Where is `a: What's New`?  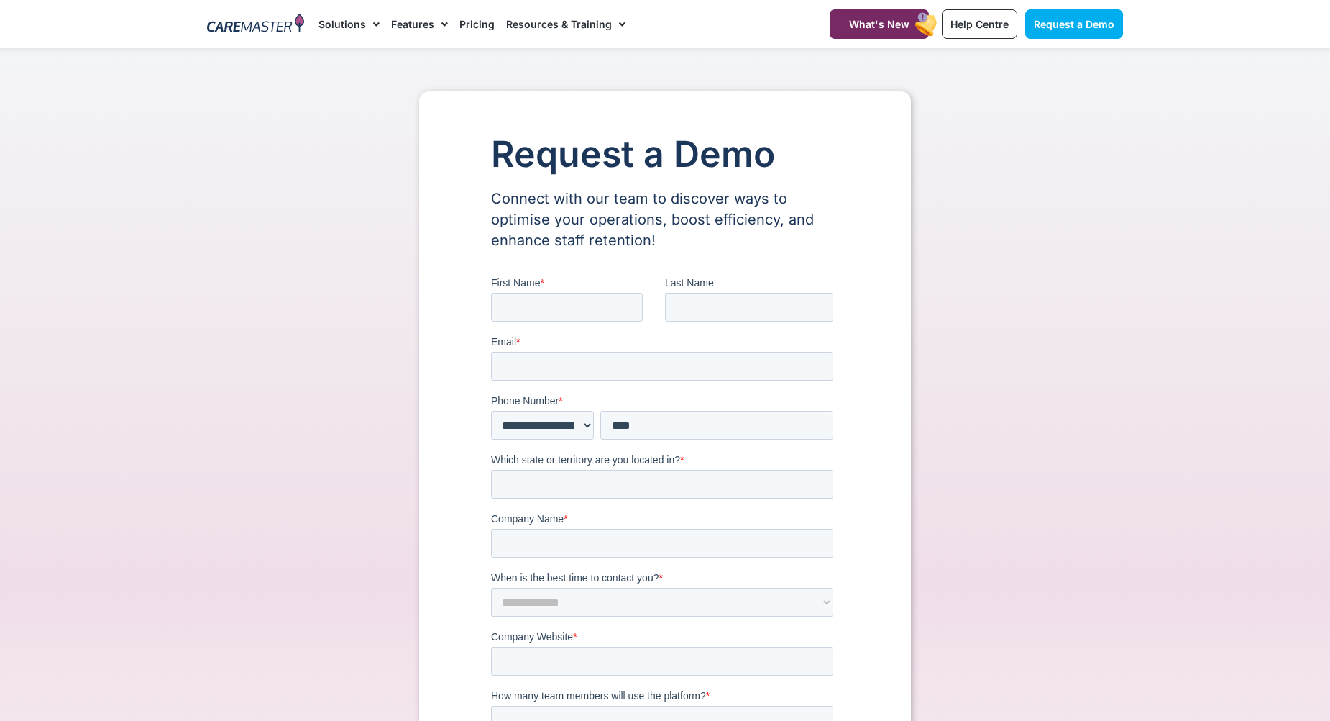 a: What's New is located at coordinates (879, 24).